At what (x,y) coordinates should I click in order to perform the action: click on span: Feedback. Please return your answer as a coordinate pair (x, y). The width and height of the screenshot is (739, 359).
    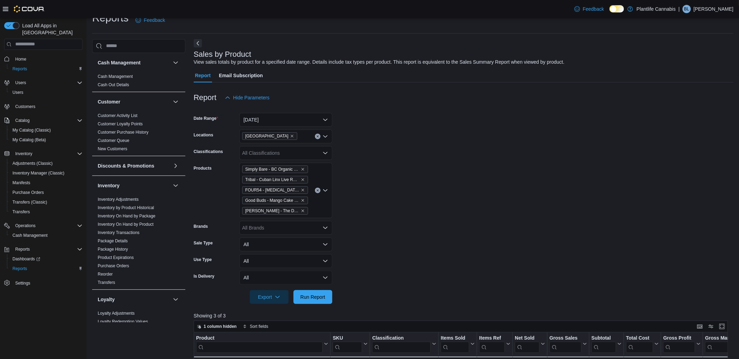
    Looking at the image, I should click on (593, 9).